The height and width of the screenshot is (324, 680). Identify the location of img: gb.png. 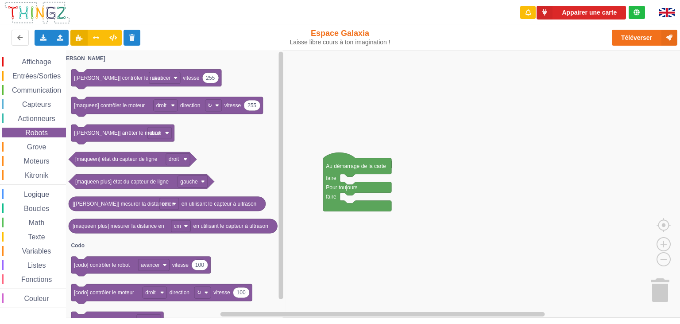
(667, 12).